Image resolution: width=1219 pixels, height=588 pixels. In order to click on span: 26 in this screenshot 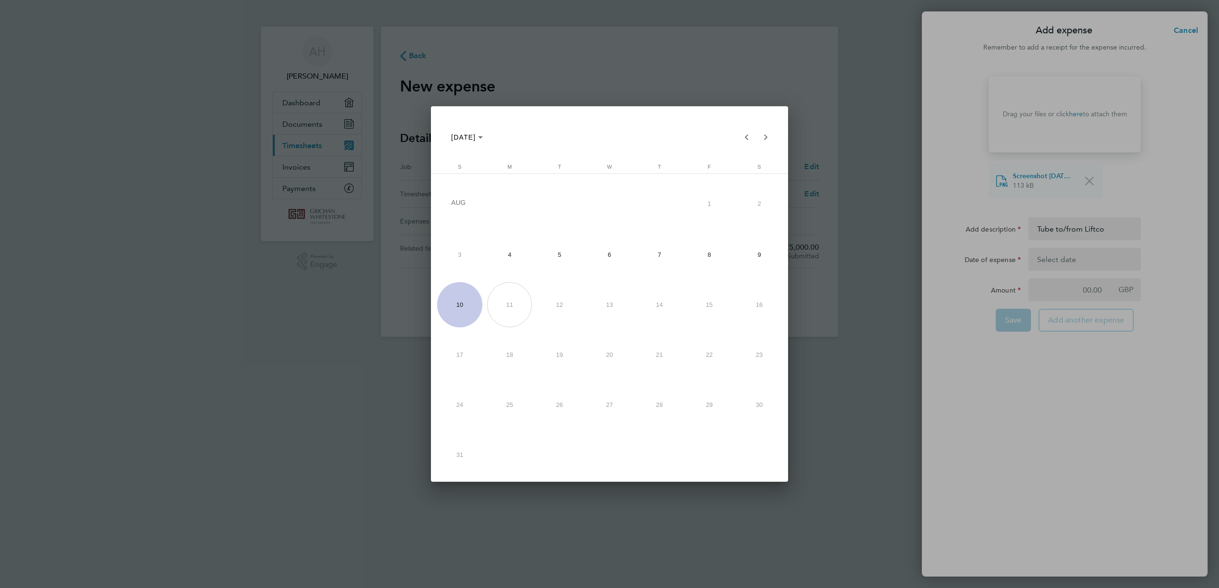, I will do `click(559, 404)`.